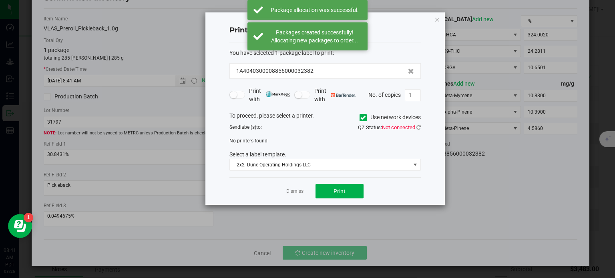 This screenshot has height=278, width=615. Describe the element at coordinates (314, 36) in the screenshot. I see `div: Packages created successfully! Allocating new packages to order...` at that location.